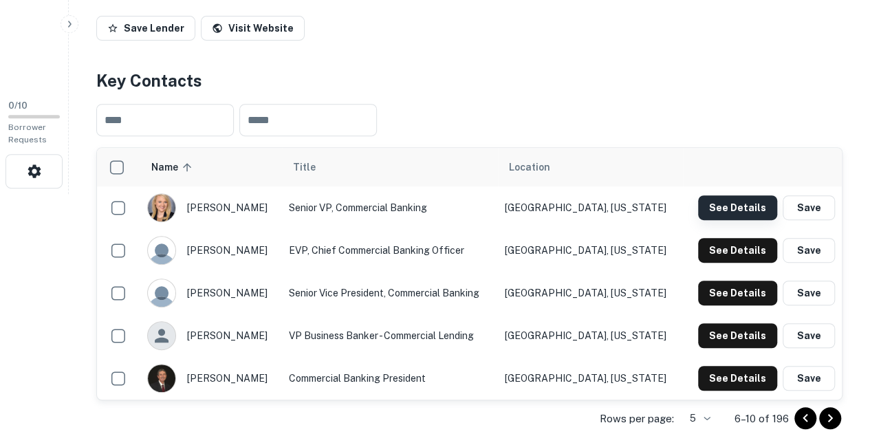 The image size is (870, 434). Describe the element at coordinates (469, 274) in the screenshot. I see `div: scrollable content` at that location.